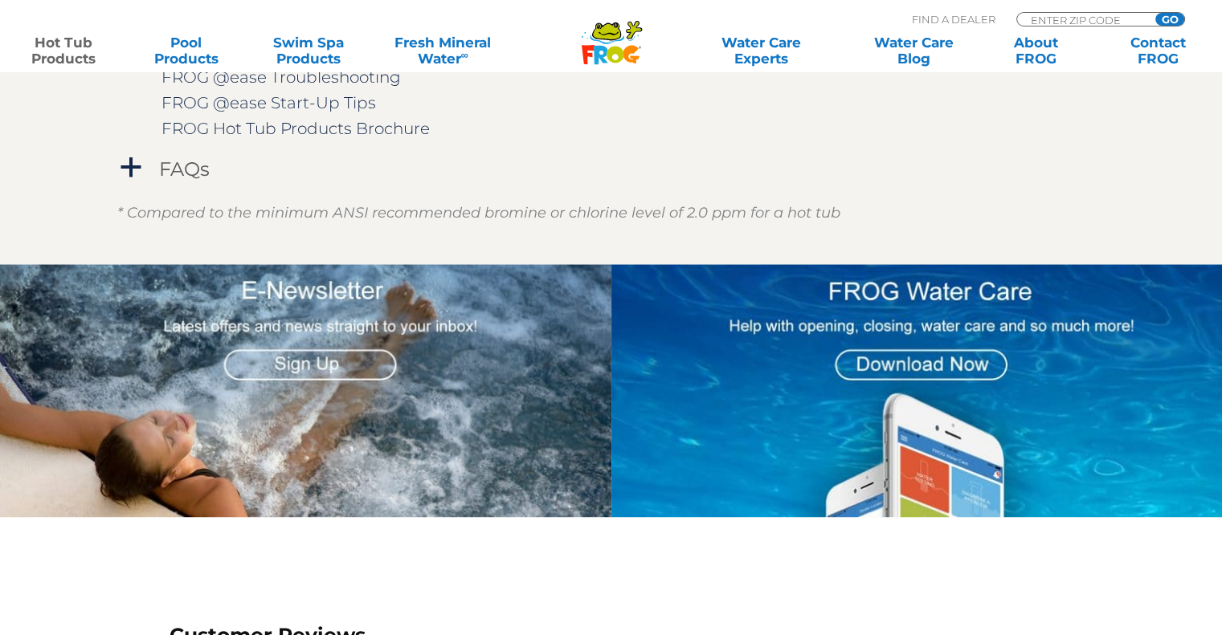 Image resolution: width=1222 pixels, height=635 pixels. Describe the element at coordinates (1170, 19) in the screenshot. I see `input: GO` at that location.